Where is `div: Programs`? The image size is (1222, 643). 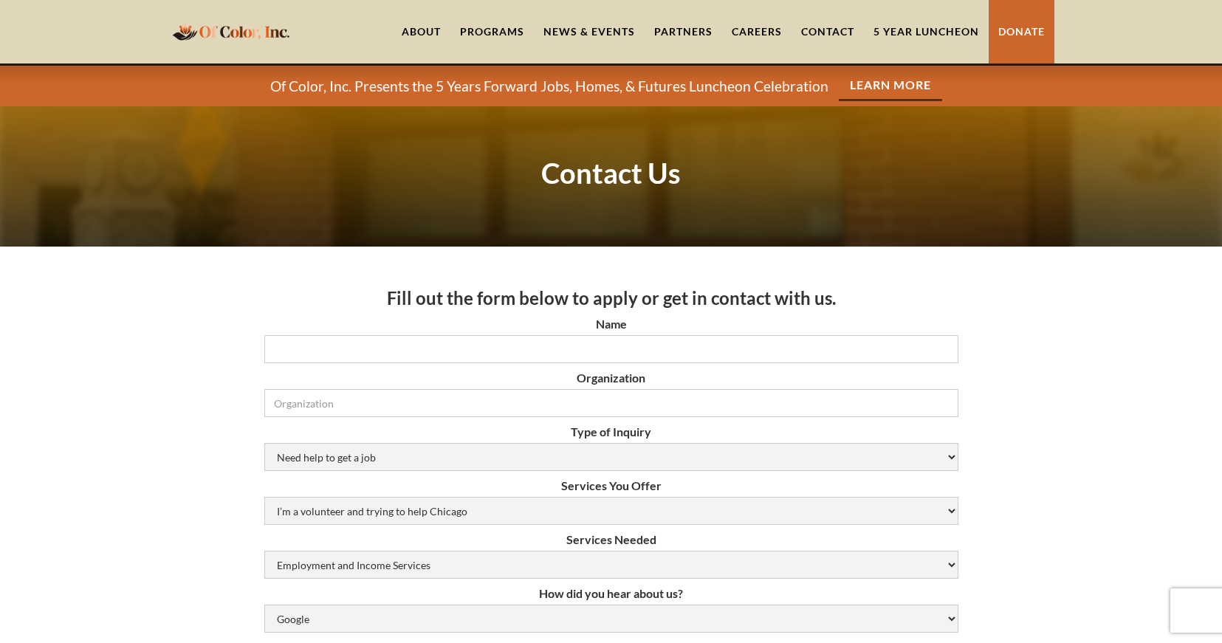
div: Programs is located at coordinates (492, 32).